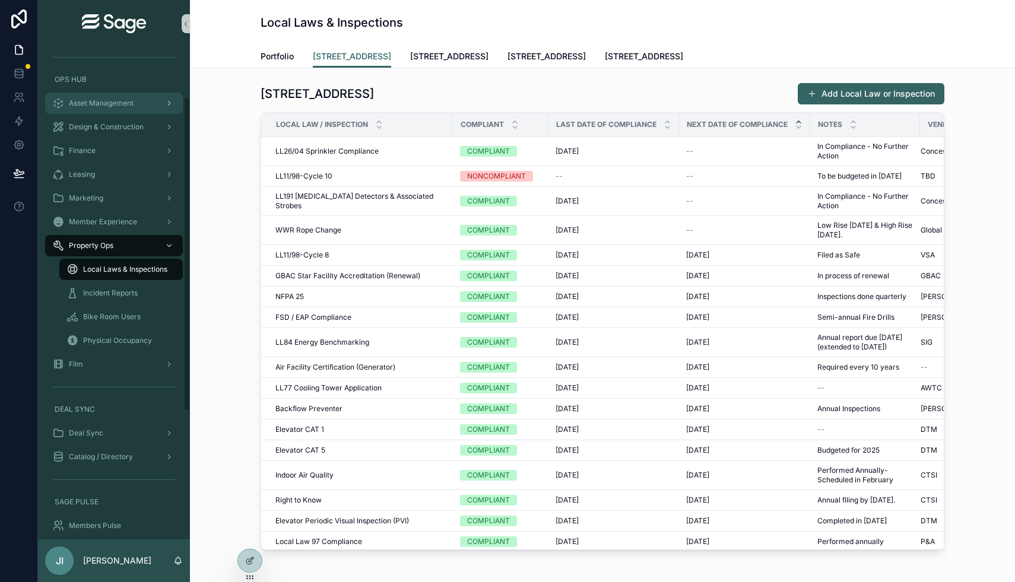 Image resolution: width=1015 pixels, height=582 pixels. I want to click on a: Global BMU, so click(962, 230).